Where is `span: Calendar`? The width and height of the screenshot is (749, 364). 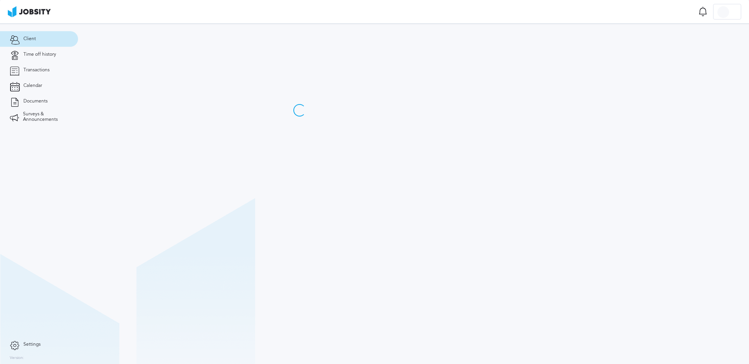
span: Calendar is located at coordinates (33, 86).